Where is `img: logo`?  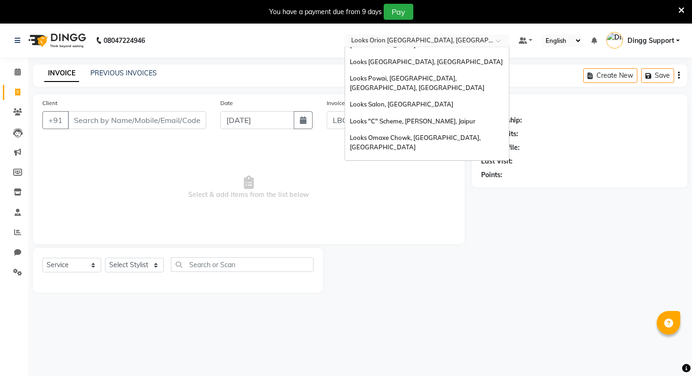 img: logo is located at coordinates (56, 40).